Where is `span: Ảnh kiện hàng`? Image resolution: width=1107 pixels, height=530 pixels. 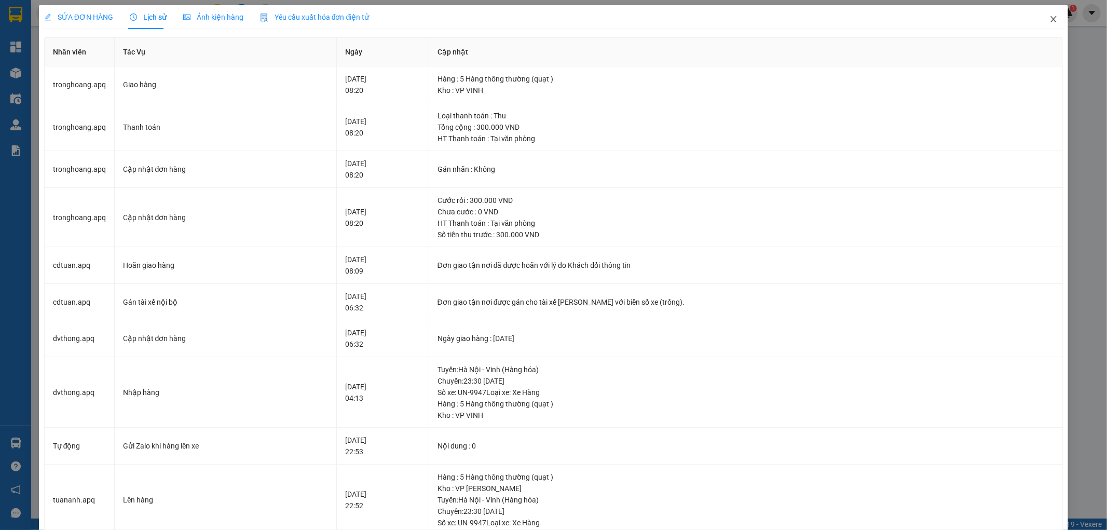
span: Ảnh kiện hàng is located at coordinates (213, 17).